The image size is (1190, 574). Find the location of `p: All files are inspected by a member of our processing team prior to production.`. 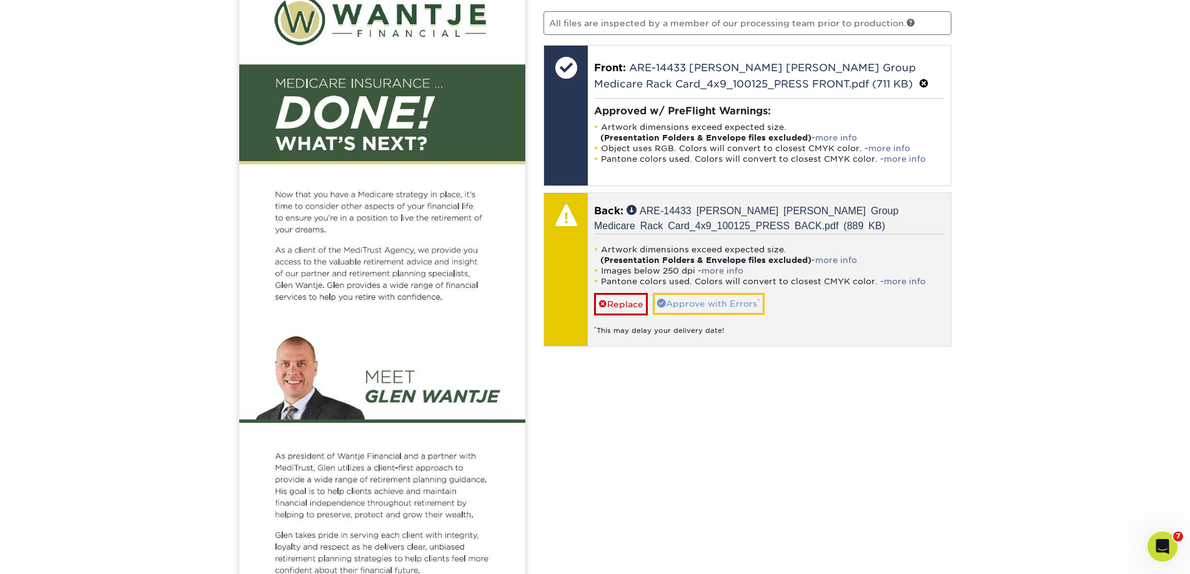

p: All files are inspected by a member of our processing team prior to production. is located at coordinates (747, 23).